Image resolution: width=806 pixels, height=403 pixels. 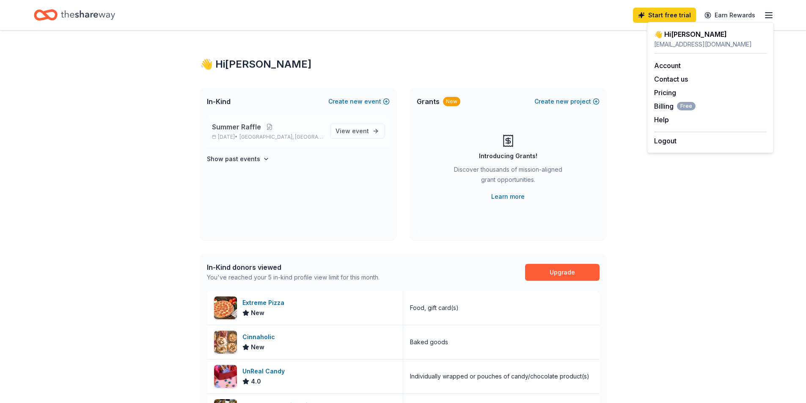 What do you see at coordinates (225, 308) in the screenshot?
I see `img: Image for Extreme Pizza` at bounding box center [225, 308].